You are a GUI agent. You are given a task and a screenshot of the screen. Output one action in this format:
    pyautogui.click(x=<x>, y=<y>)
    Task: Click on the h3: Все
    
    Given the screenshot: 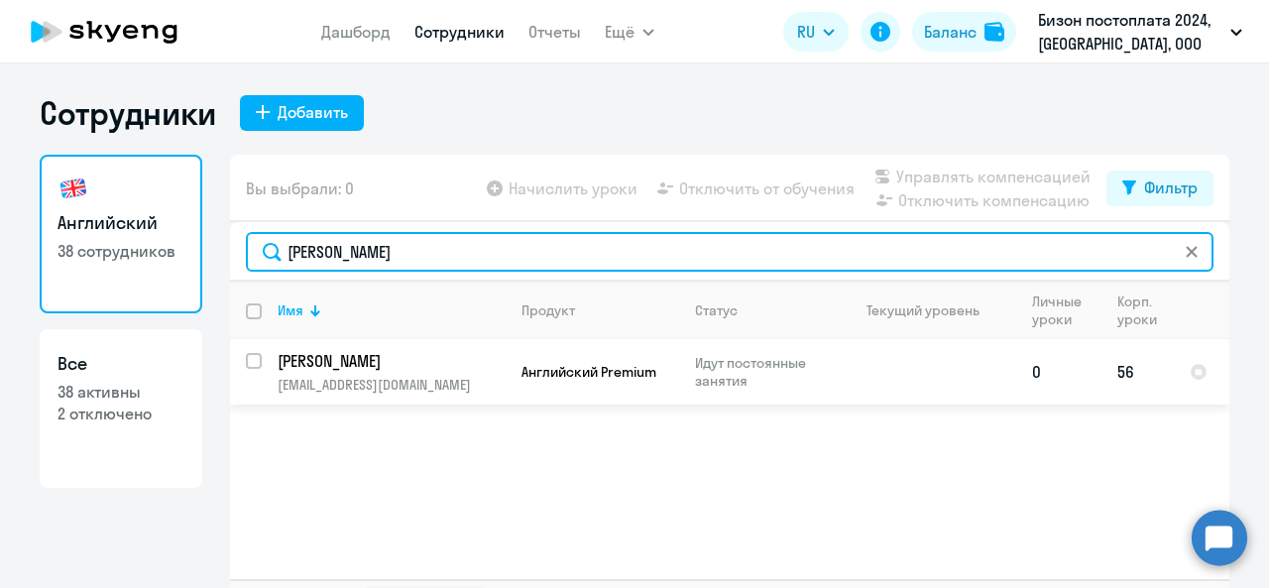 What is the action you would take?
    pyautogui.click(x=121, y=364)
    